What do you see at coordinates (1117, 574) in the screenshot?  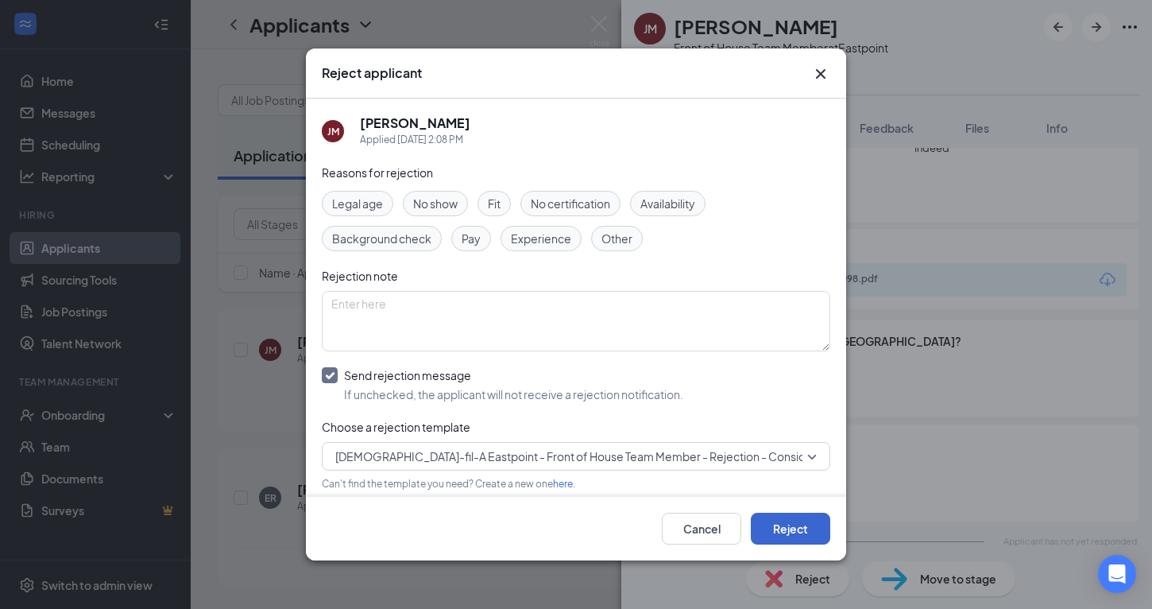 I see `div: Open Intercom Messenger` at bounding box center [1117, 574].